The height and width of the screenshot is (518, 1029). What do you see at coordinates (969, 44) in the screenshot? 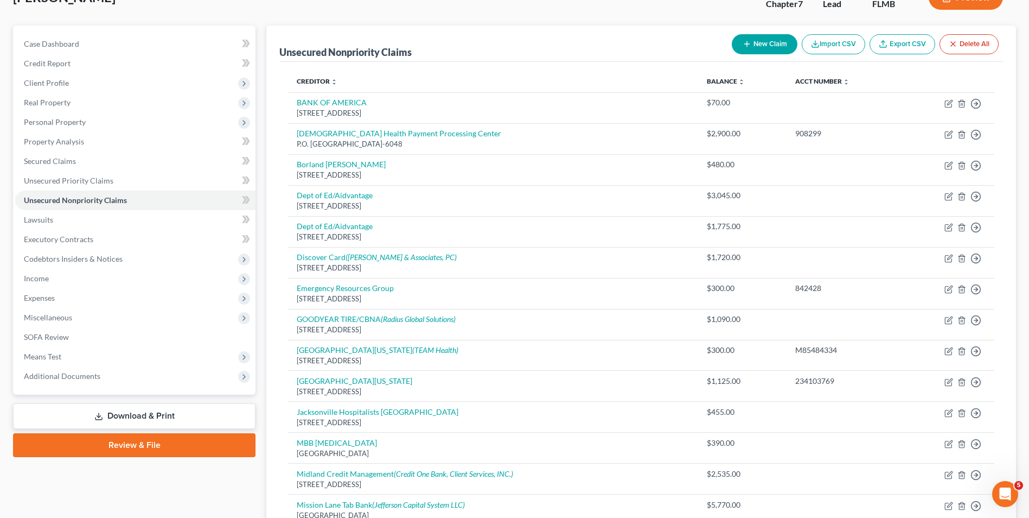
I see `button: Delete All` at bounding box center [969, 44].